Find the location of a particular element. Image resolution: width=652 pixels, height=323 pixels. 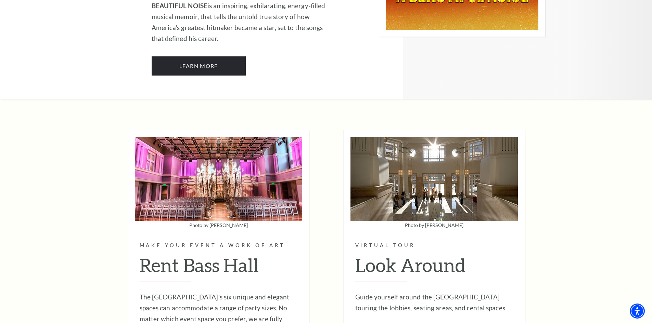

img: Special Event Rental is located at coordinates (218, 179).